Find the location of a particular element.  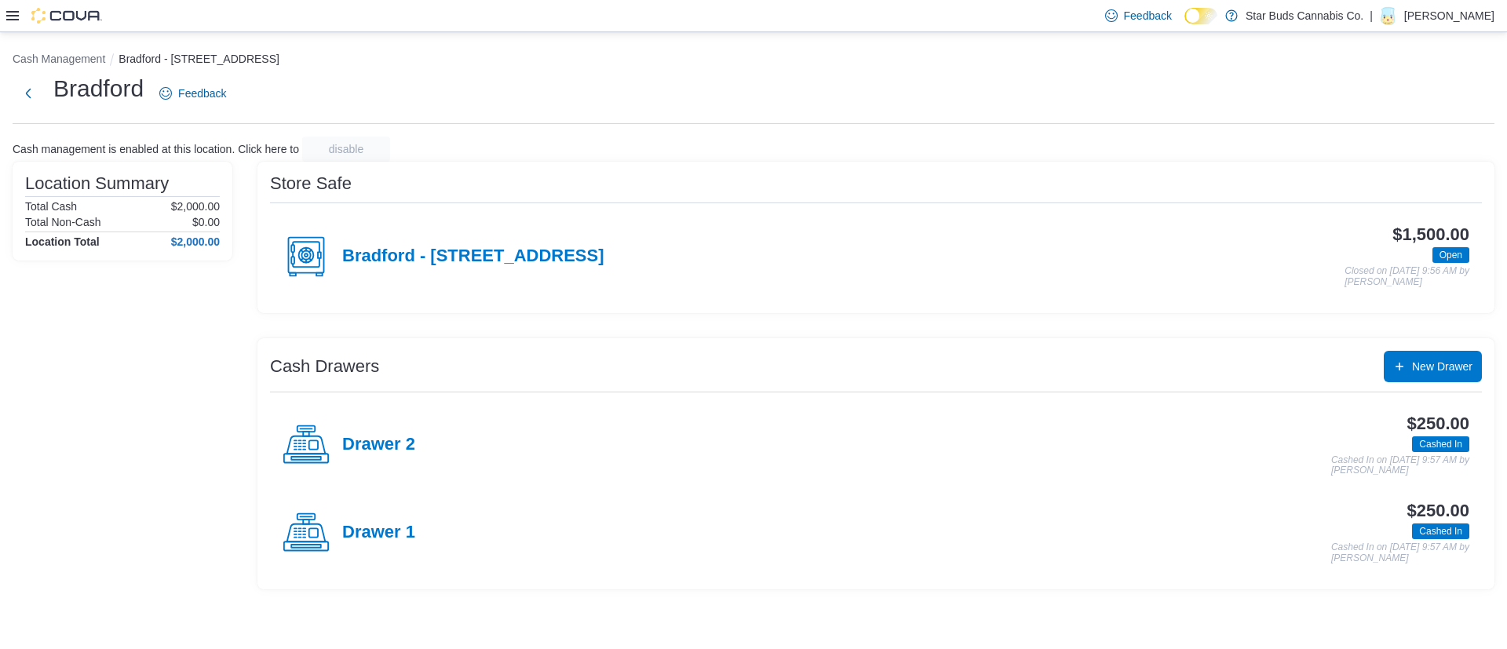

h3: $1,500.00 is located at coordinates (1431, 235).